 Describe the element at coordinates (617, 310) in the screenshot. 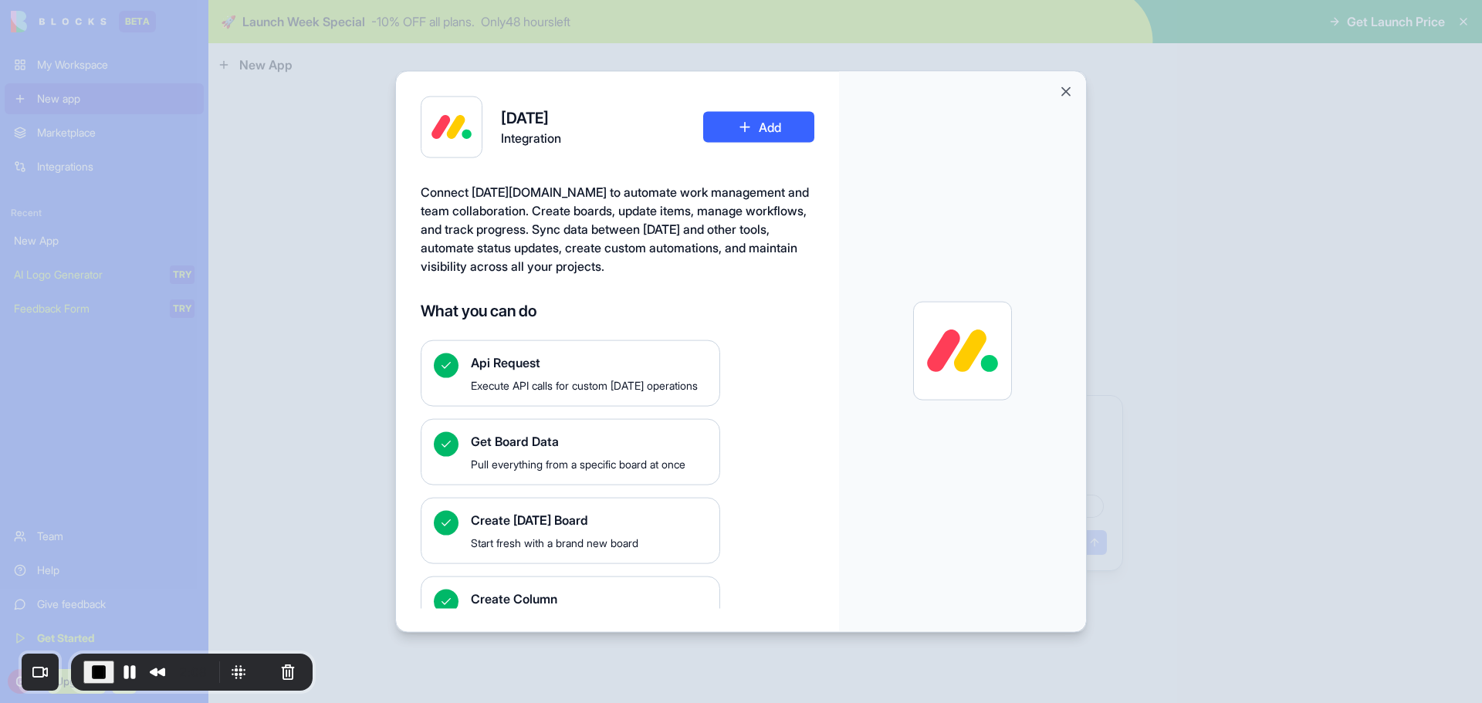

I see `h4: What you can do` at that location.